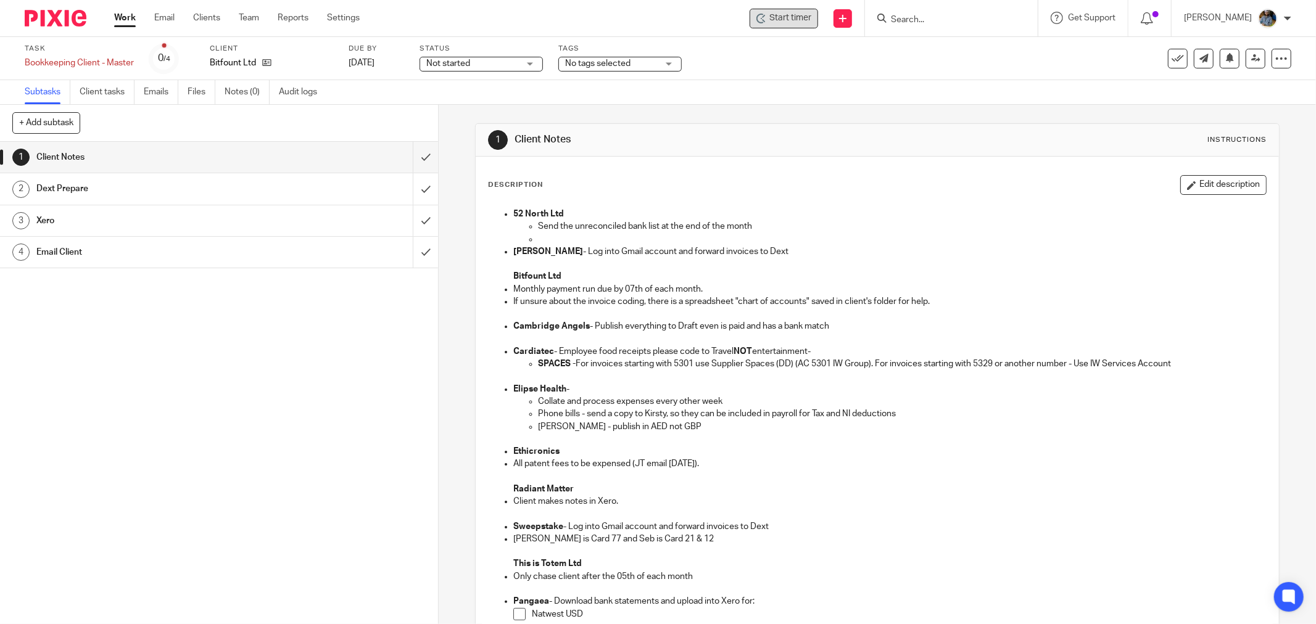 Image resolution: width=1316 pixels, height=624 pixels. Describe the element at coordinates (552, 326) in the screenshot. I see `strong: Cambridge Angels` at that location.